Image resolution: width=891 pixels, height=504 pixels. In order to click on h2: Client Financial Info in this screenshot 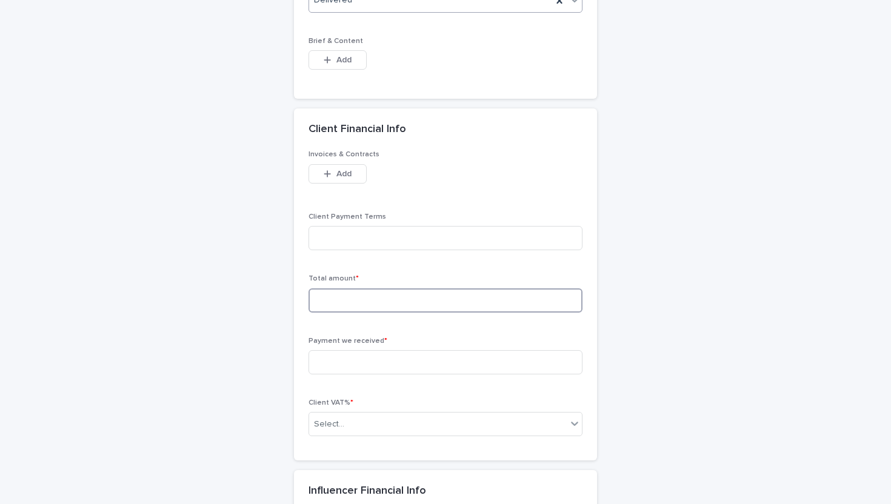, I will do `click(357, 130)`.